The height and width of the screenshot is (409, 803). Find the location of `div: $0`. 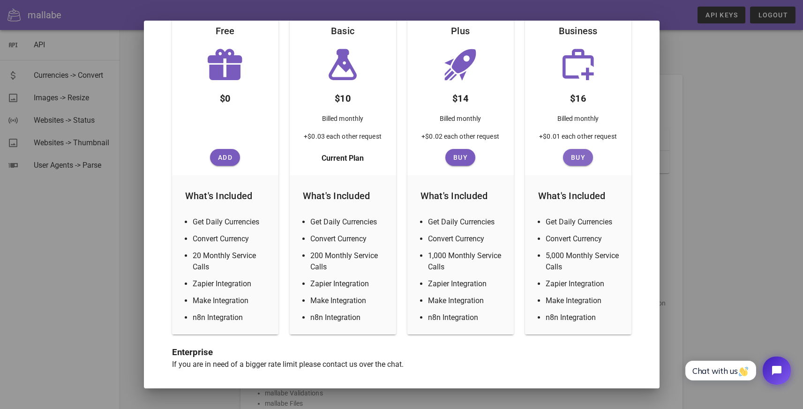

div: $0 is located at coordinates (225, 97).